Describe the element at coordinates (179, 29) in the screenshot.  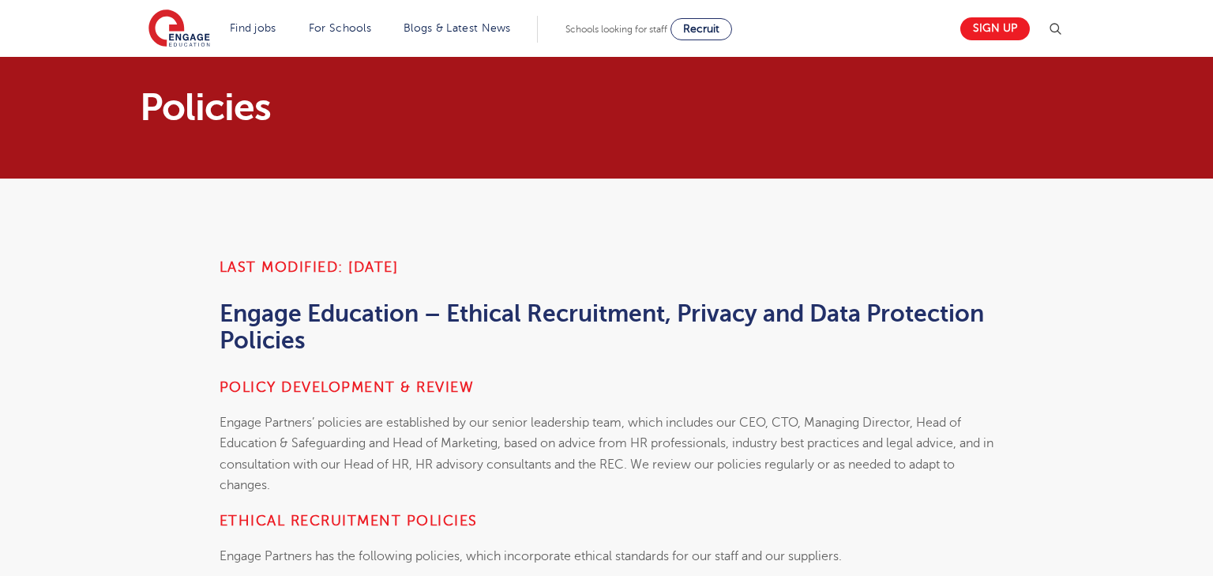
I see `img: Engage Education` at that location.